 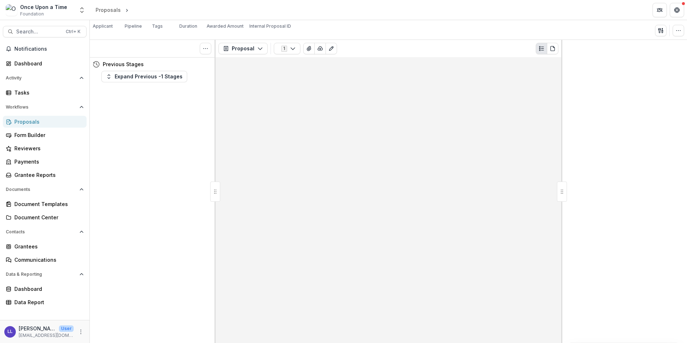 What do you see at coordinates (45, 148) in the screenshot?
I see `a: Reviewers` at bounding box center [45, 148].